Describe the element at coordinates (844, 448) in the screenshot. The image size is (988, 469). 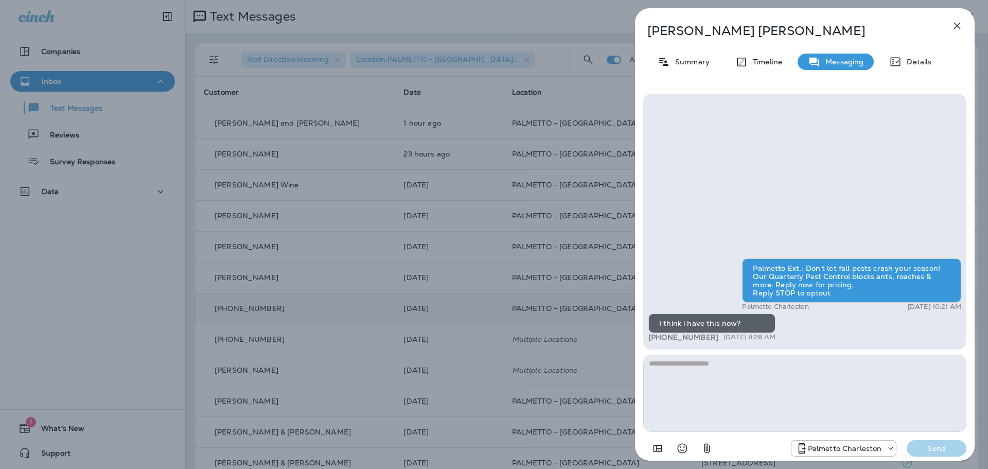
I see `div: +1 (843) 277-8322` at that location.